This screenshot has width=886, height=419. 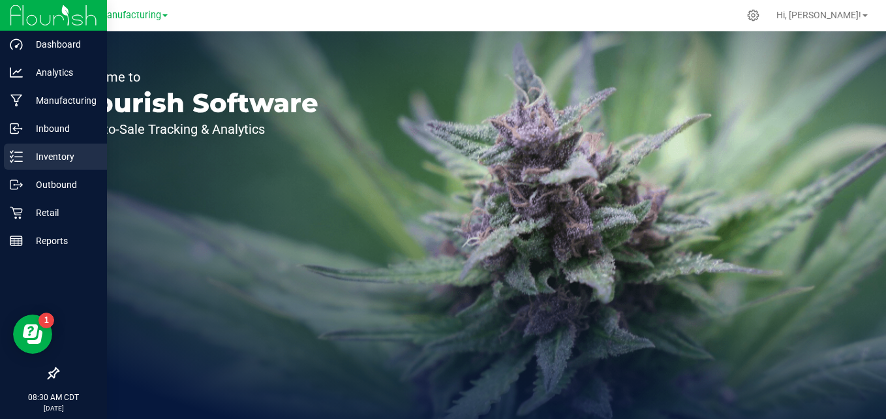 What do you see at coordinates (62, 100) in the screenshot?
I see `p: Manufacturing` at bounding box center [62, 100].